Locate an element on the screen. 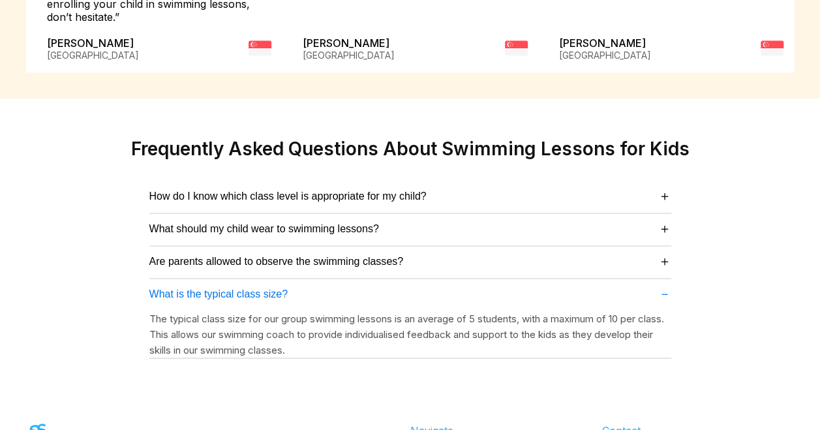 The height and width of the screenshot is (430, 820). button: How do I know which class level is appropriate for my child?＋ is located at coordinates (410, 196).